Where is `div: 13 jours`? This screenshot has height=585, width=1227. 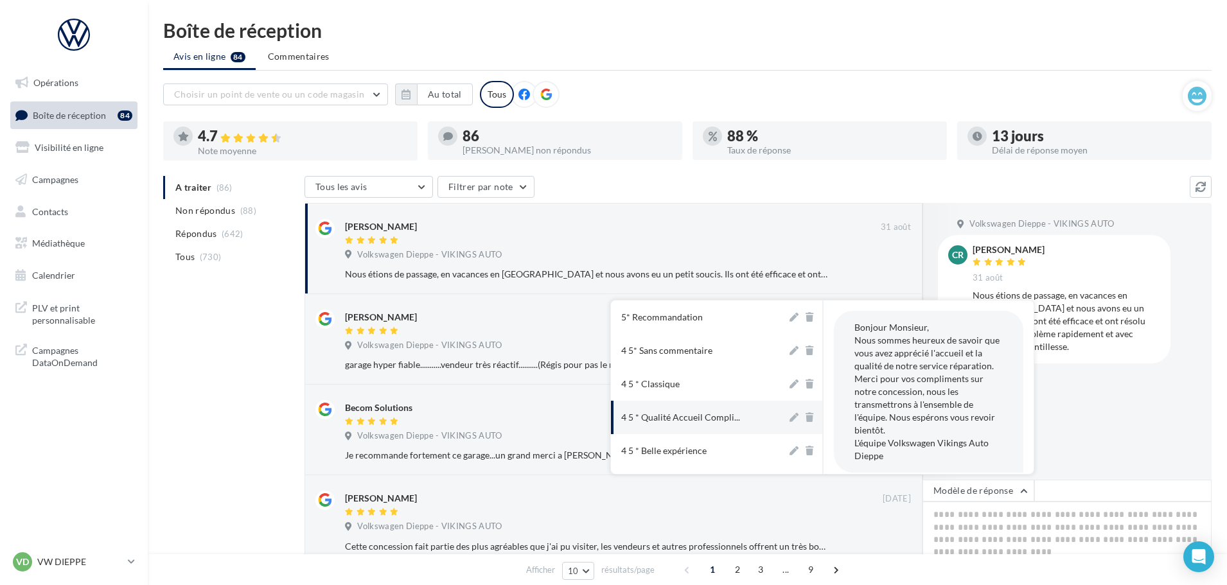 div: 13 jours is located at coordinates (1097, 136).